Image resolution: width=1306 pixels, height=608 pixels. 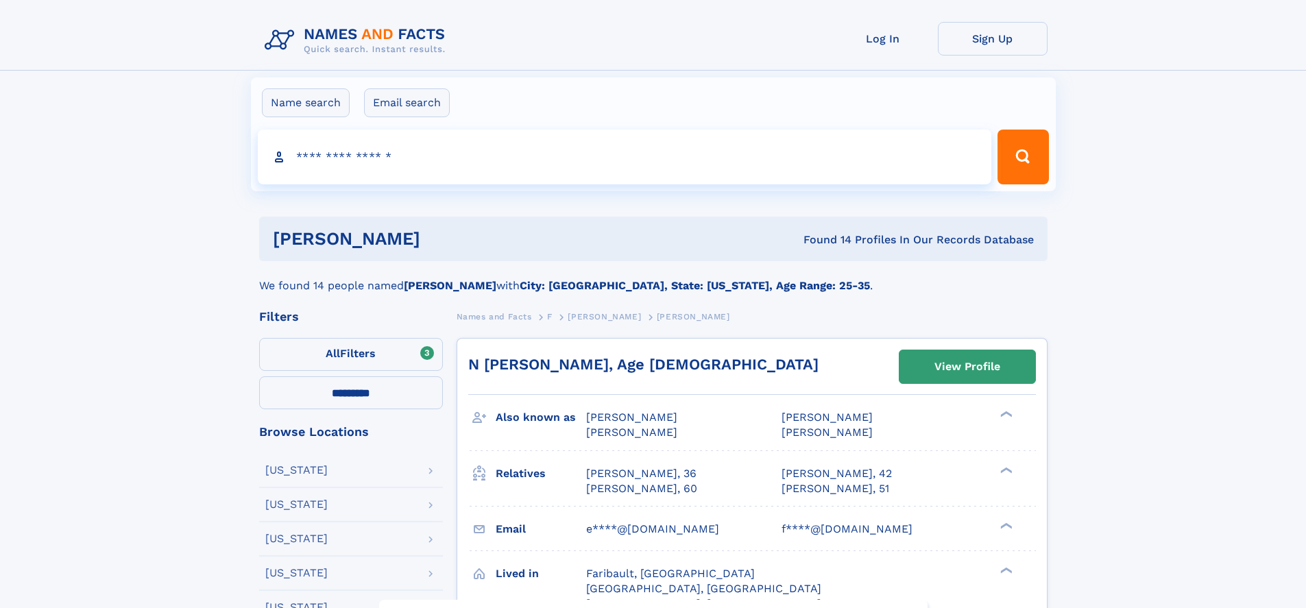 I want to click on span: All, so click(x=333, y=353).